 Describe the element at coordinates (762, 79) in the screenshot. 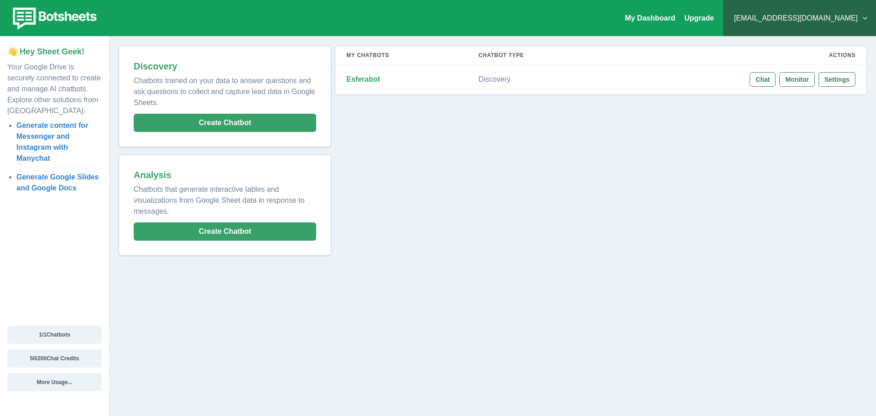

I see `button: Chat` at that location.